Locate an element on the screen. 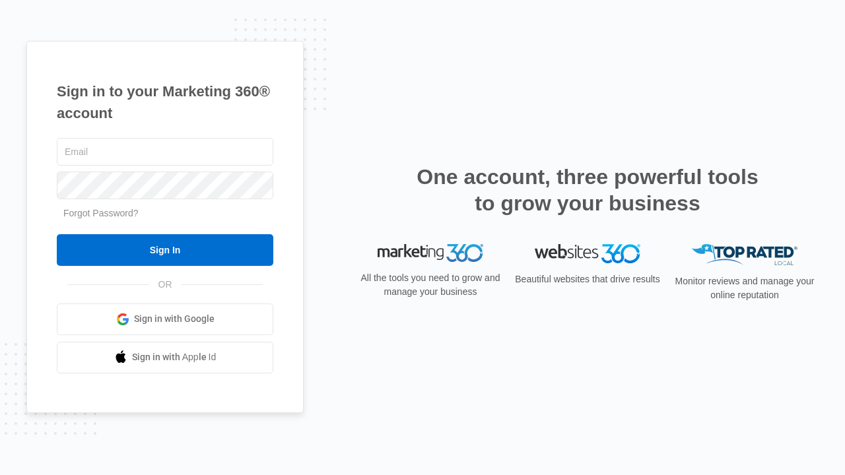  input: Sign In is located at coordinates (165, 250).